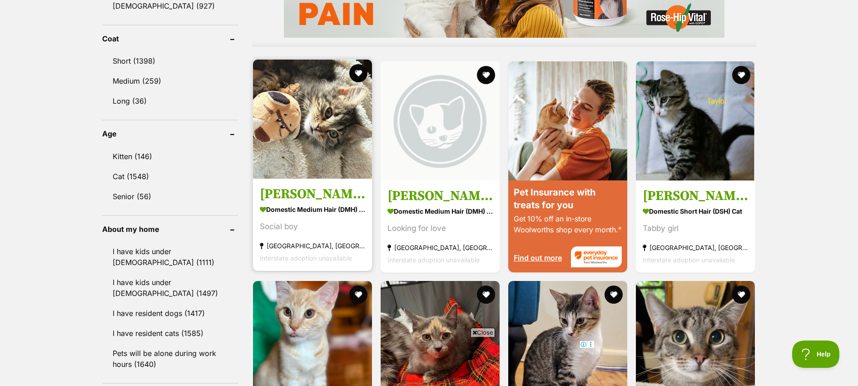  Describe the element at coordinates (170, 81) in the screenshot. I see `a: Medium (259)` at that location.